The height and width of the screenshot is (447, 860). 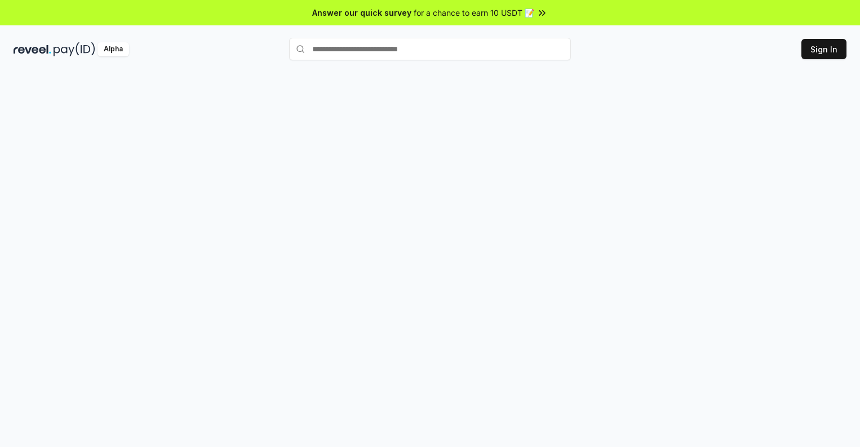 What do you see at coordinates (474, 12) in the screenshot?
I see `span: for a chance to earn 10 USDT 📝` at bounding box center [474, 12].